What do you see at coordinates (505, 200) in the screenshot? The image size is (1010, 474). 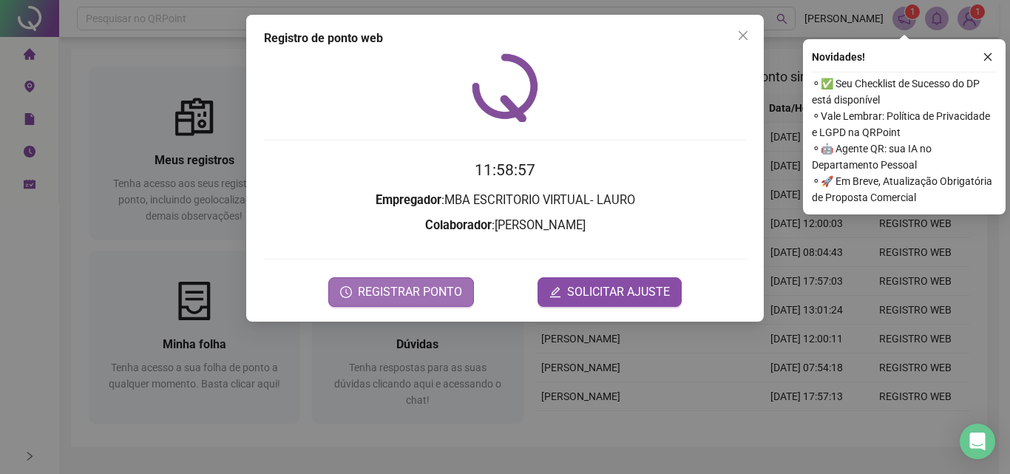 I see `h3: : MBA ESCRITORIO VIRTUAL- LAURO` at bounding box center [505, 200].